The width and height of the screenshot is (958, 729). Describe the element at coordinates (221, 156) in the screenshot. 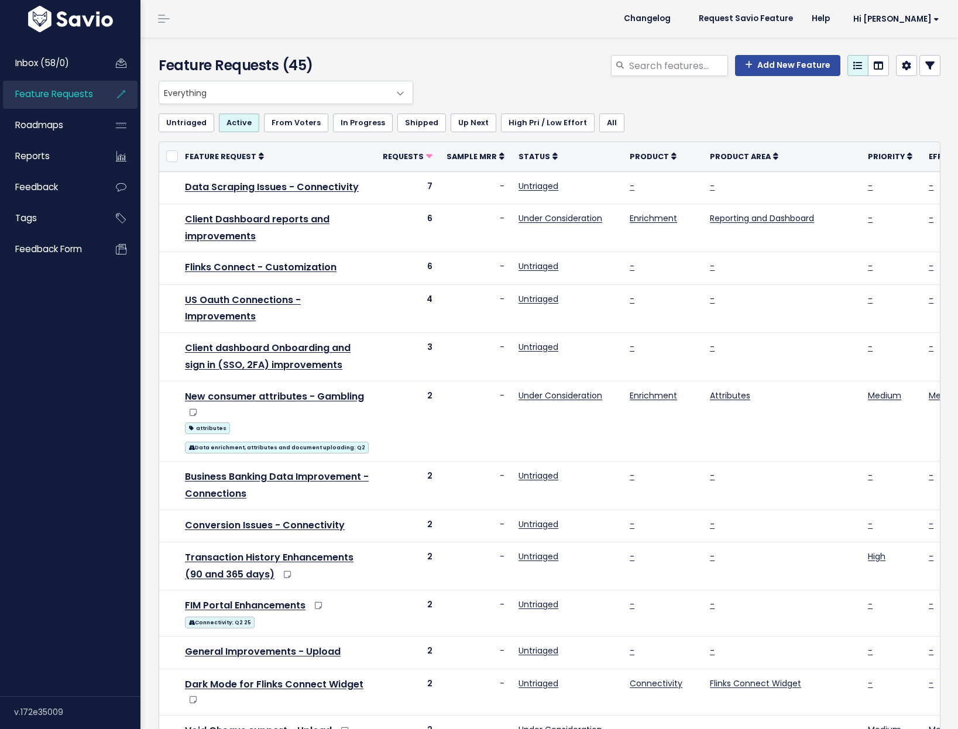

I see `span: Feature Request` at that location.